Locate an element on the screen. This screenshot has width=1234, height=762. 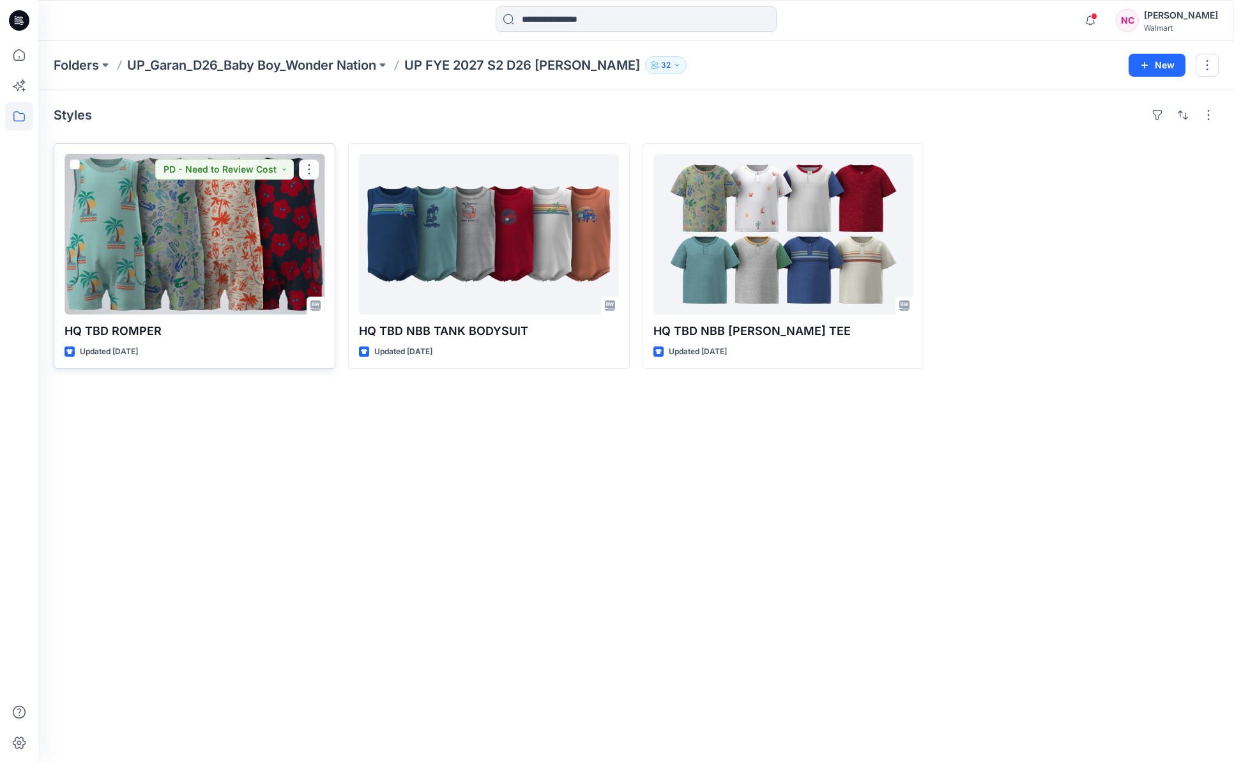
a: Folders is located at coordinates (76, 65).